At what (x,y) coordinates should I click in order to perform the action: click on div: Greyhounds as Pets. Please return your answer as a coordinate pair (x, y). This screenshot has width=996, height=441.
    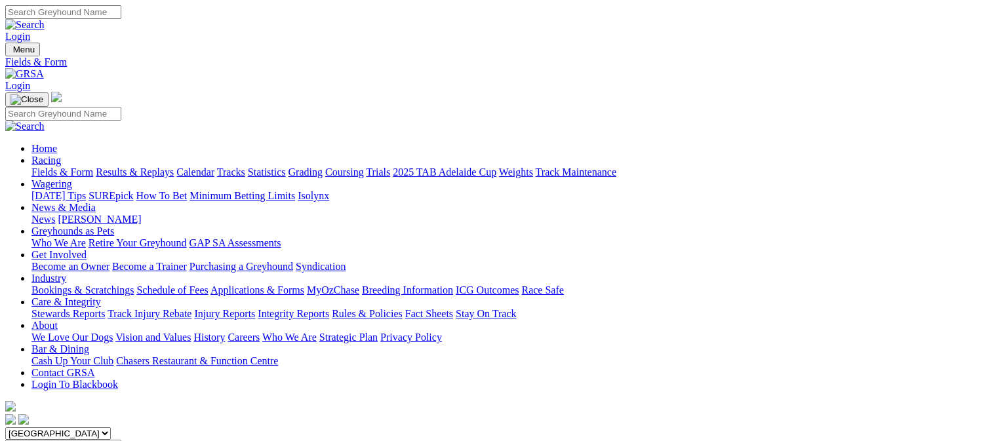
    Looking at the image, I should click on (511, 243).